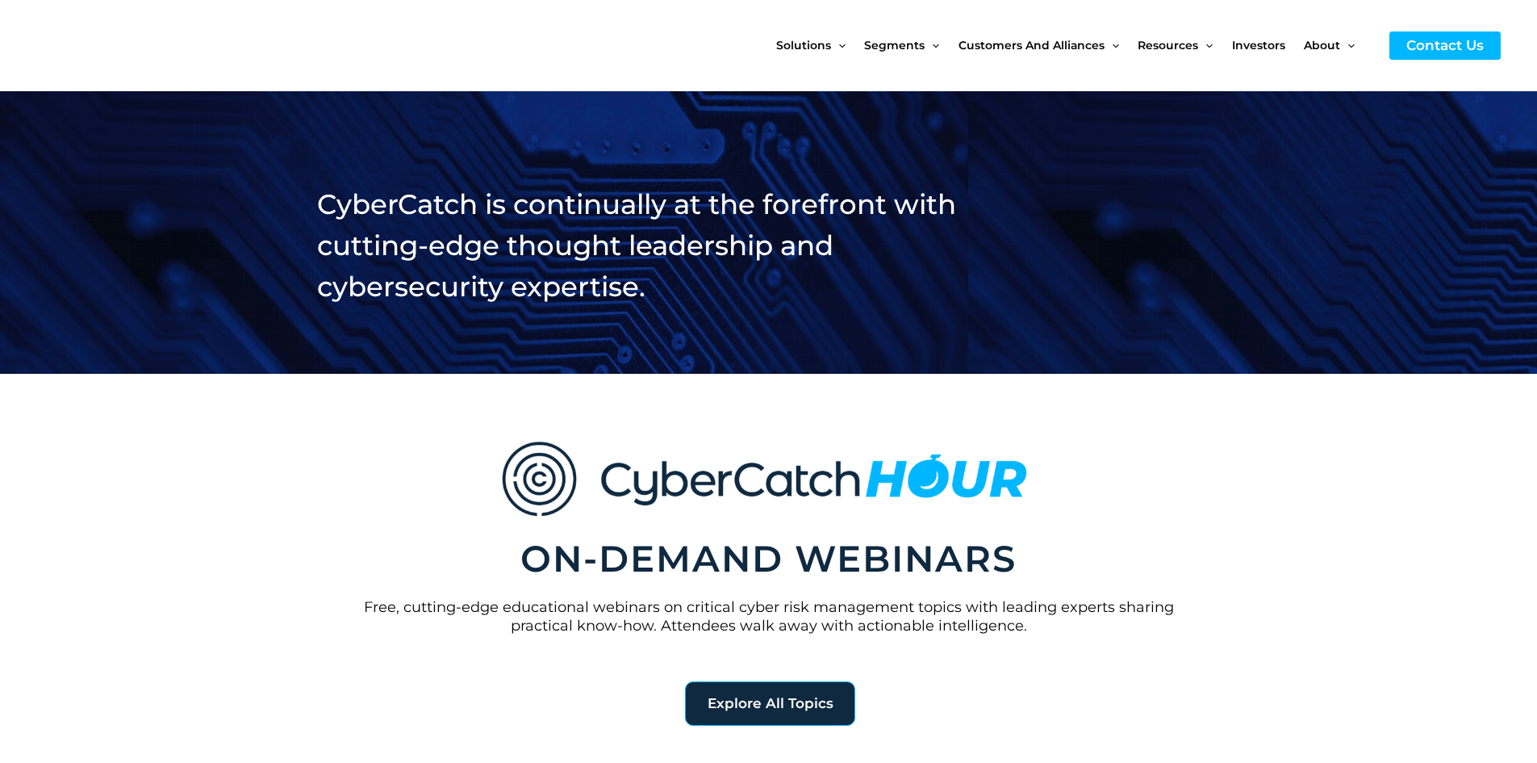 The height and width of the screenshot is (763, 1537). I want to click on a: Investors, so click(1268, 45).